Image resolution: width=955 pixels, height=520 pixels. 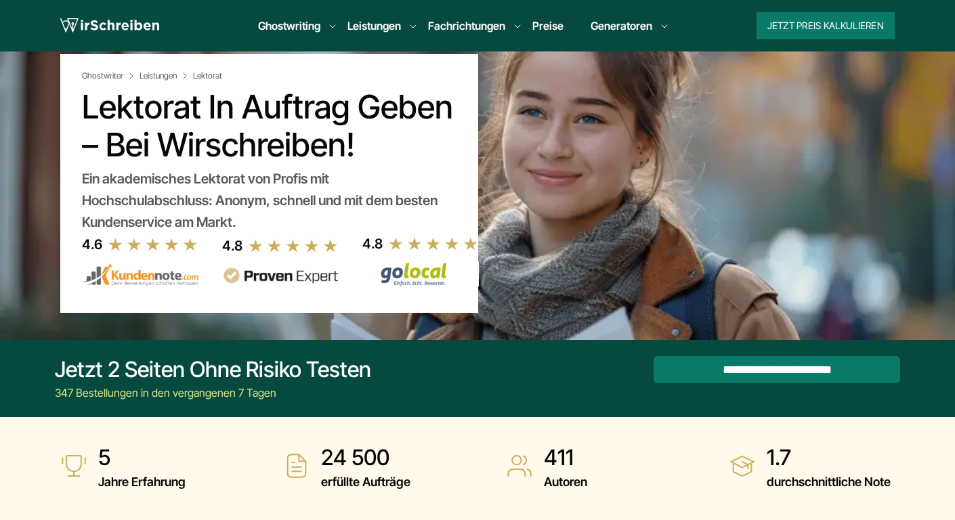 What do you see at coordinates (743, 466) in the screenshot?
I see `img: durchschnittliche Note` at bounding box center [743, 466].